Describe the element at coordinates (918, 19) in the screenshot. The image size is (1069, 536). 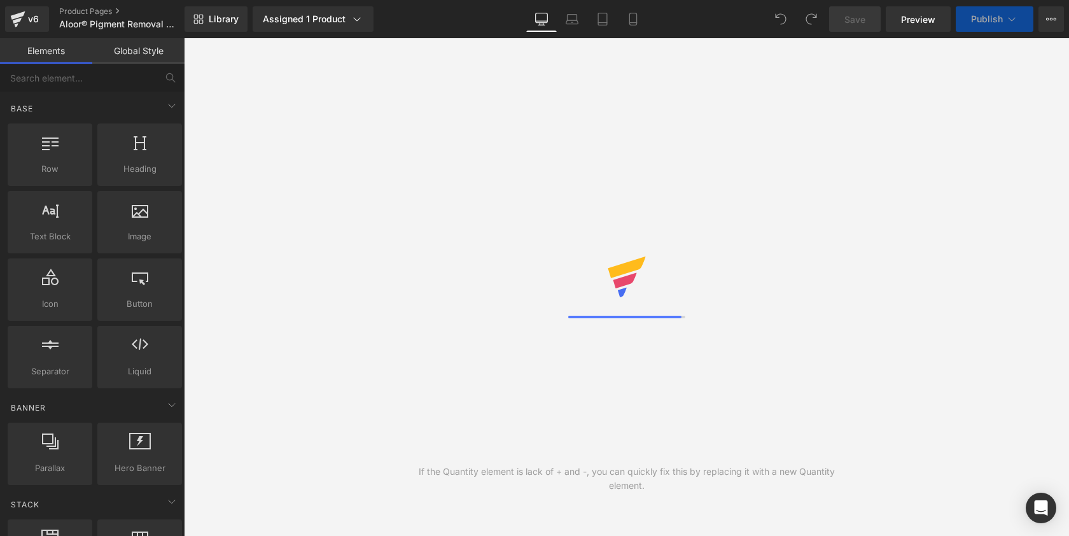
I see `span: Preview` at that location.